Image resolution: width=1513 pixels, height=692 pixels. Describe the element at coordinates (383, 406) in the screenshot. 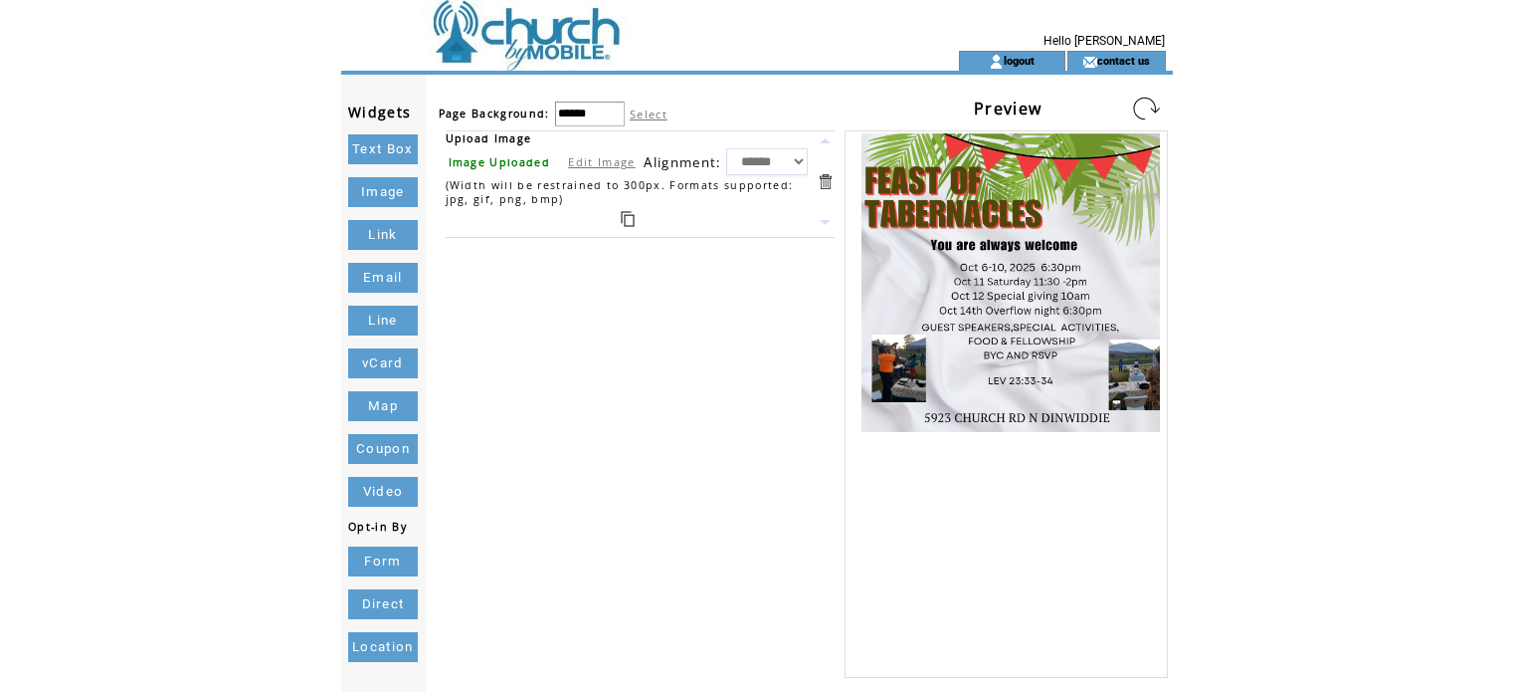

I see `a: Map` at that location.